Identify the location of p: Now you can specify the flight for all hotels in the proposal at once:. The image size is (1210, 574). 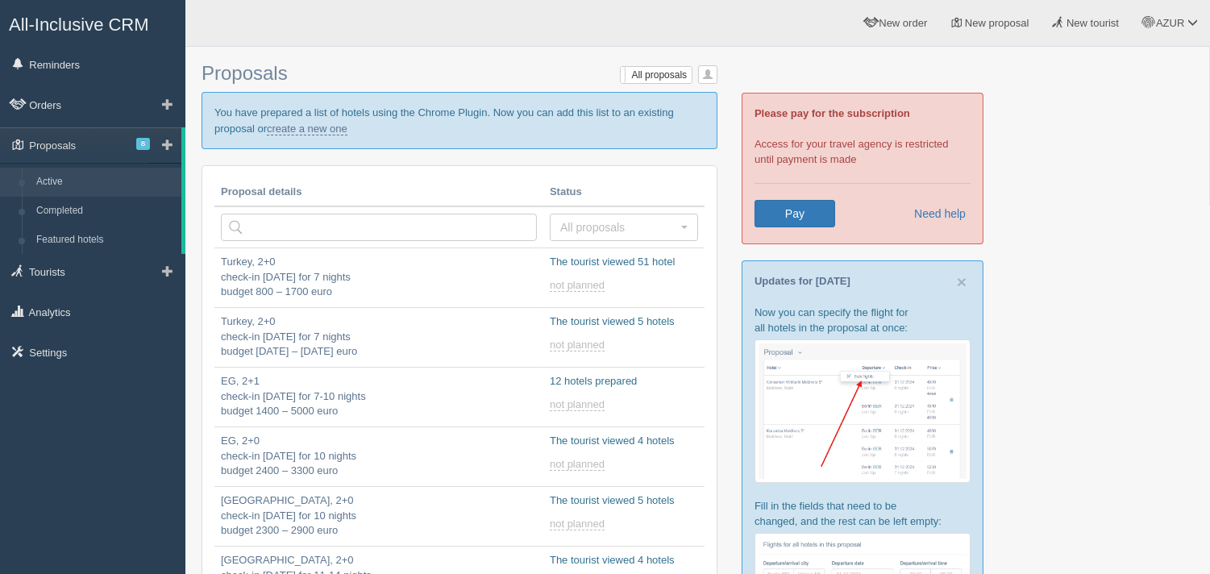
(863, 320).